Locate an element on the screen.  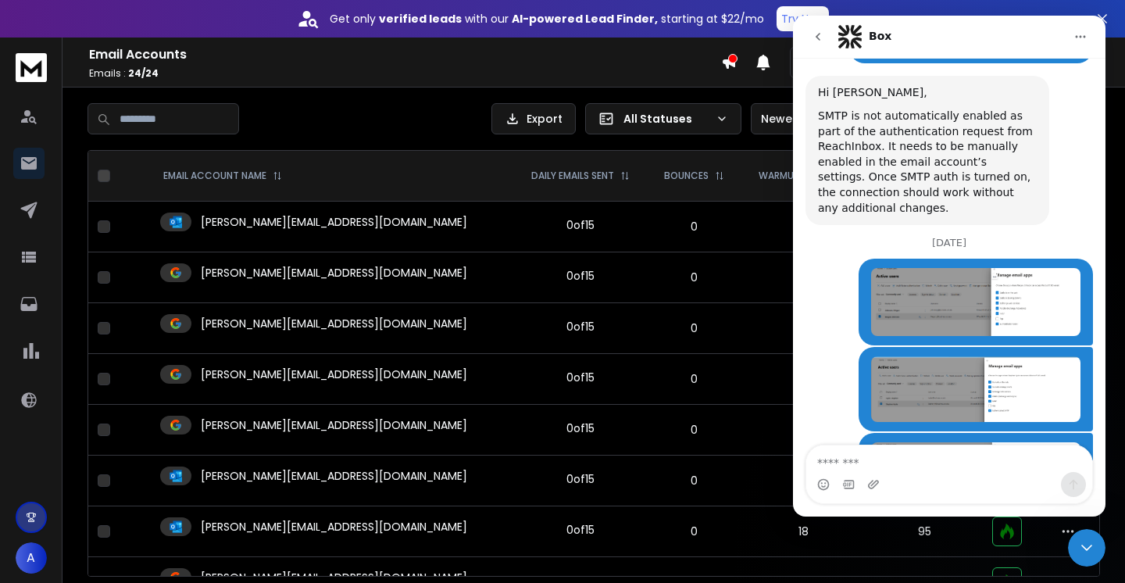
button: Home is located at coordinates (287, 21).